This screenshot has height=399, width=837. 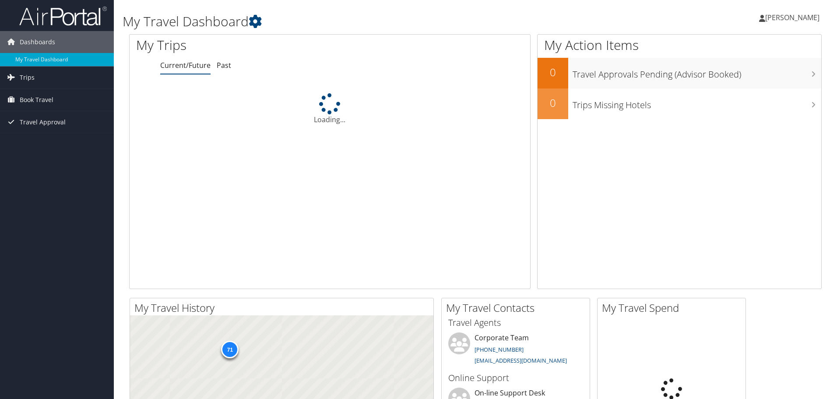 I want to click on h3: Online Support, so click(x=516, y=378).